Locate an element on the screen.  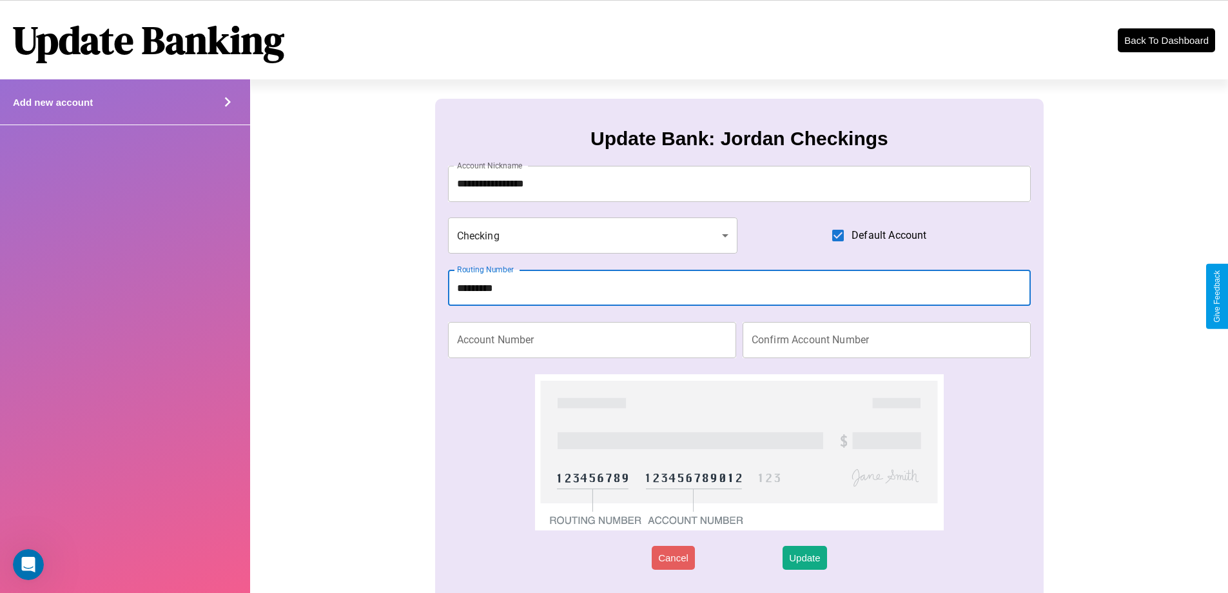
span: Default Account is located at coordinates (889, 235).